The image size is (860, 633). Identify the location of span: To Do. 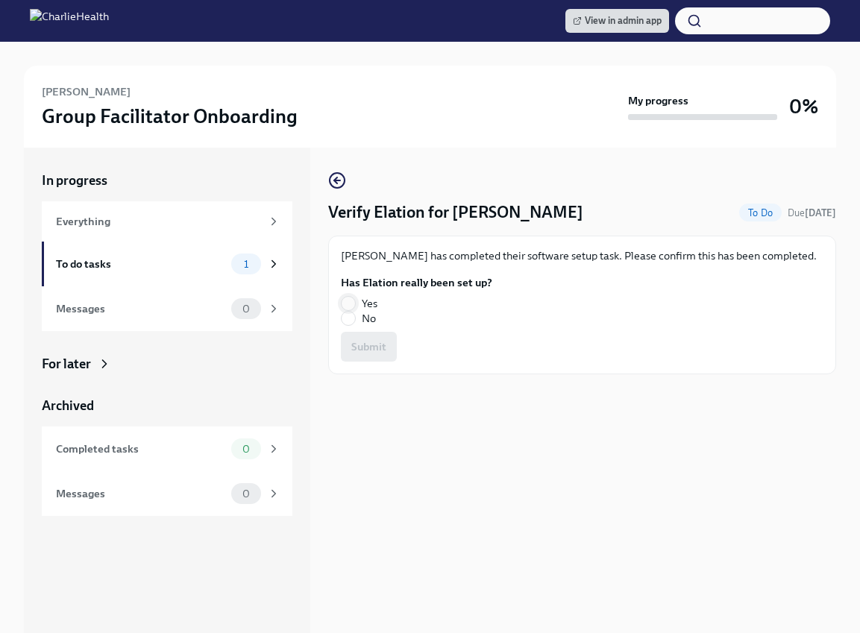
(760, 213).